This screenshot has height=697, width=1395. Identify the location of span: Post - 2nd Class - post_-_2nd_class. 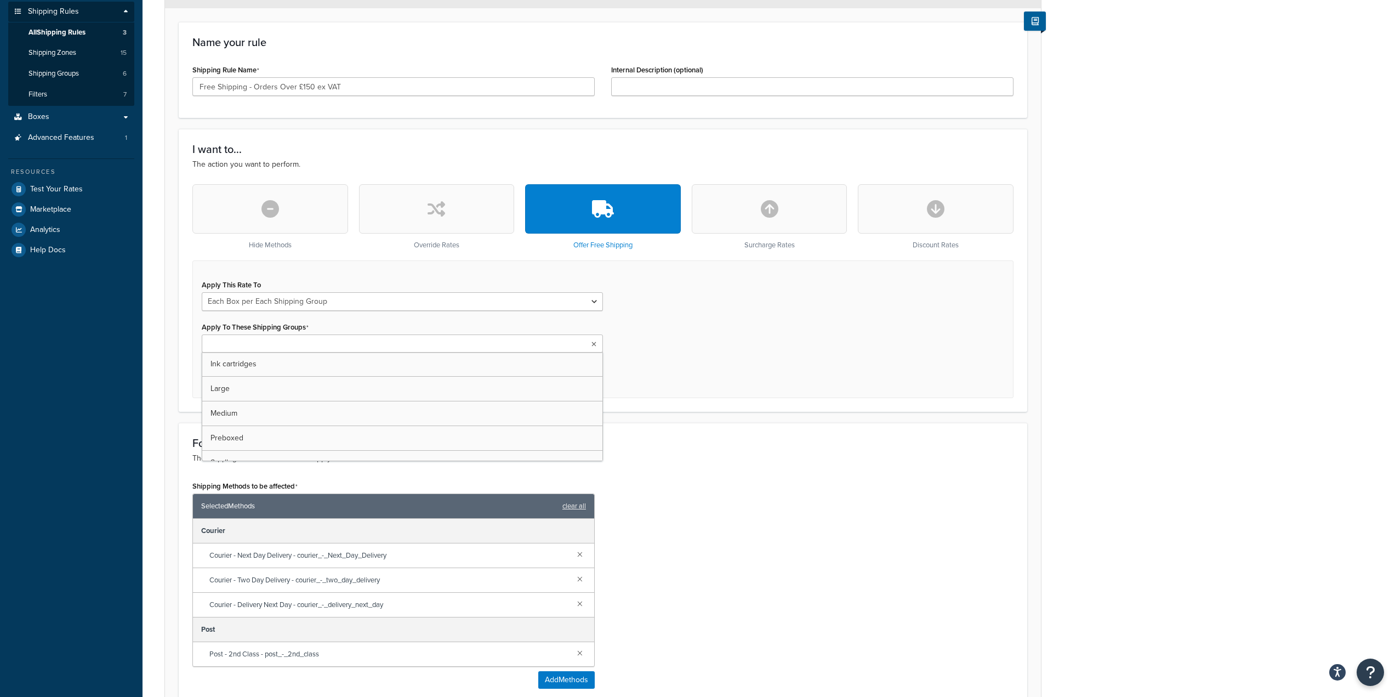
(389, 654).